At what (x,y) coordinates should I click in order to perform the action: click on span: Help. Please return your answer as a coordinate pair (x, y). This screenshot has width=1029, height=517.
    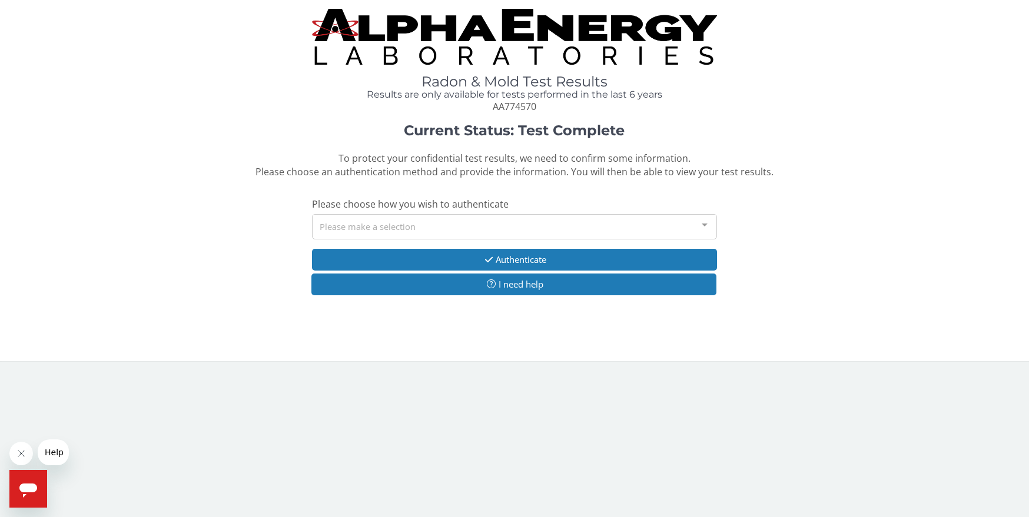
    Looking at the image, I should click on (16, 13).